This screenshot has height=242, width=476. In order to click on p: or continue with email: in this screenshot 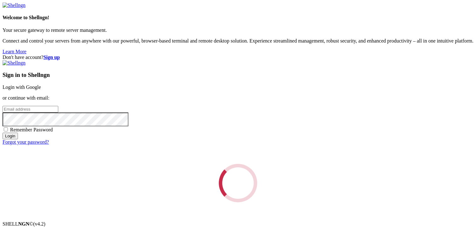, I will do `click(238, 98)`.